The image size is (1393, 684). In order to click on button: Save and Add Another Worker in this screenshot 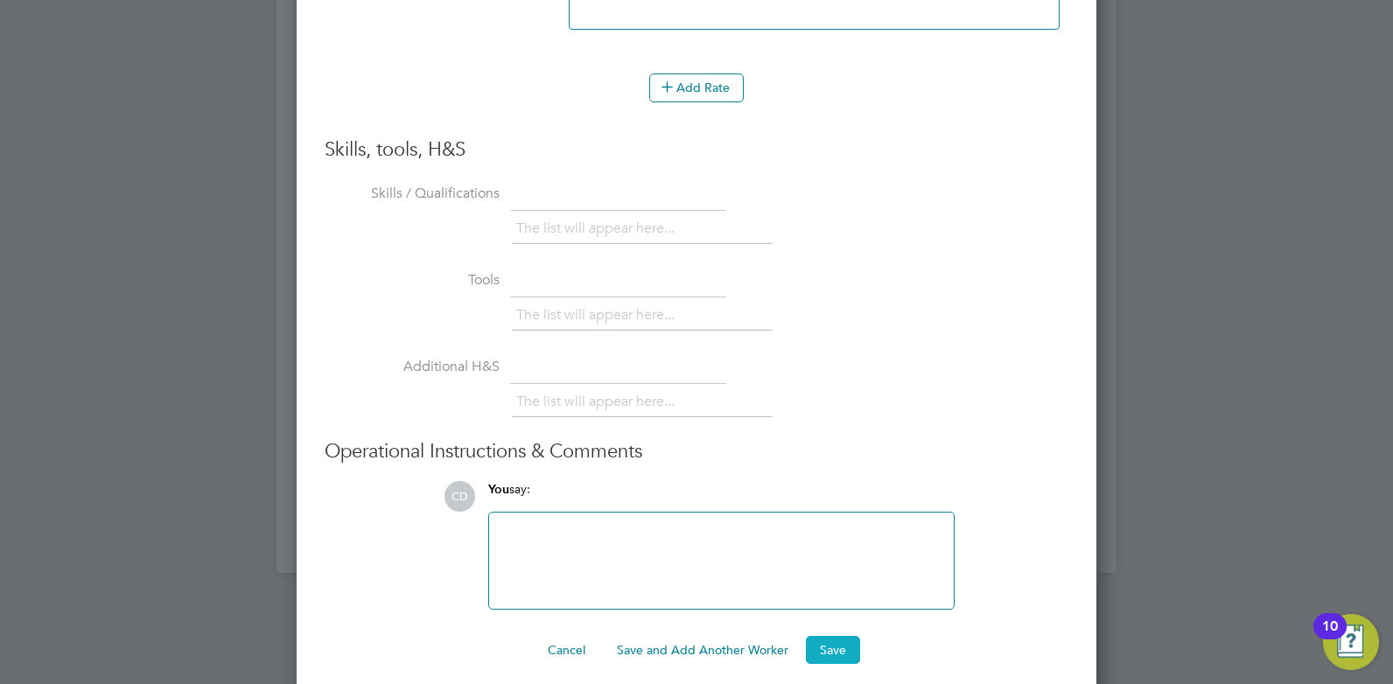, I will do `click(703, 650)`.